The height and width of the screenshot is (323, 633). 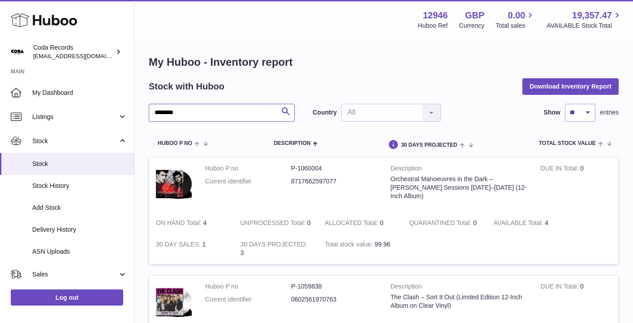 I want to click on span: entries, so click(x=609, y=112).